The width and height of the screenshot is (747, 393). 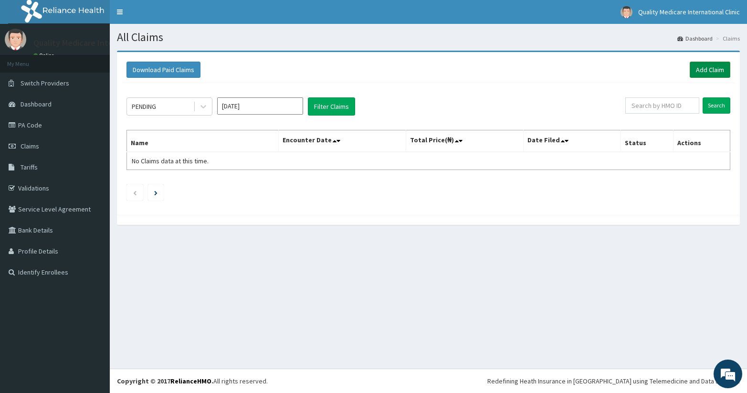 I want to click on a: Previous page, so click(x=135, y=192).